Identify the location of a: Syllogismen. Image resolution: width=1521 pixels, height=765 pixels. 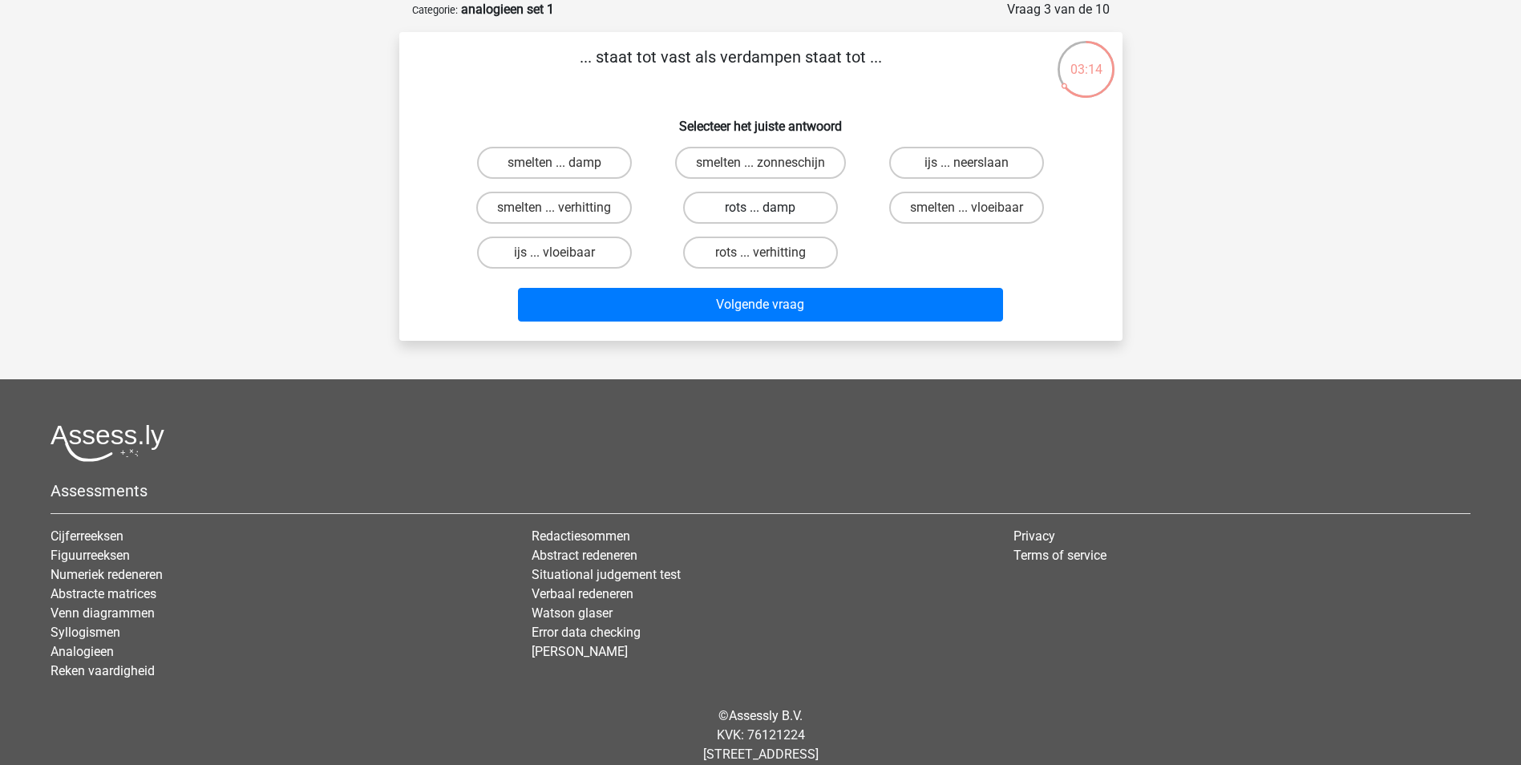
(85, 632).